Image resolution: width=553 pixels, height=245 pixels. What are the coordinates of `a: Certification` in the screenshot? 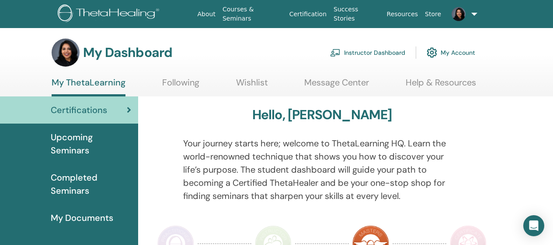 It's located at (308, 14).